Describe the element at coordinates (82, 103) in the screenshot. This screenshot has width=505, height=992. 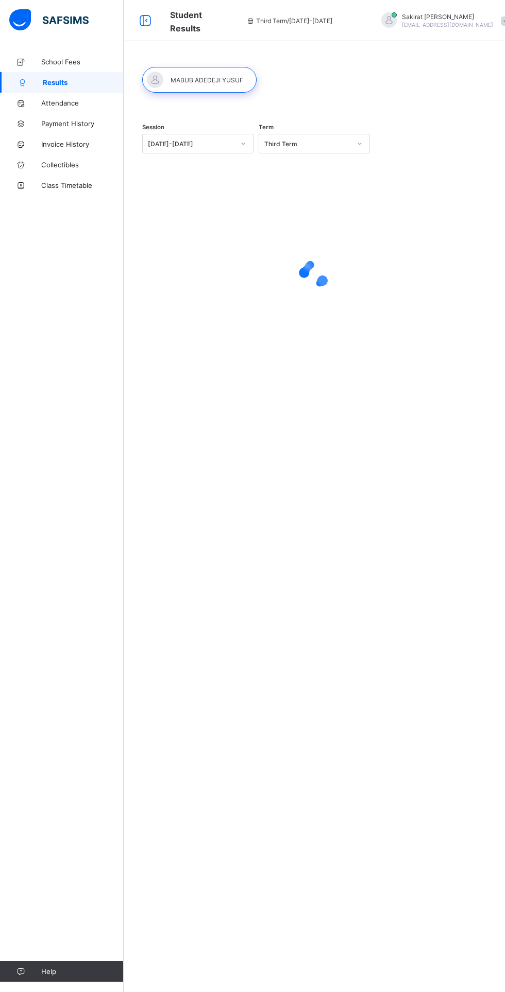
I see `span: Attendance` at that location.